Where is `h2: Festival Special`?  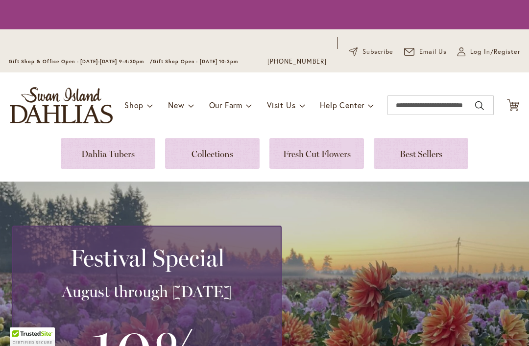
h2: Festival Special is located at coordinates (147, 258).